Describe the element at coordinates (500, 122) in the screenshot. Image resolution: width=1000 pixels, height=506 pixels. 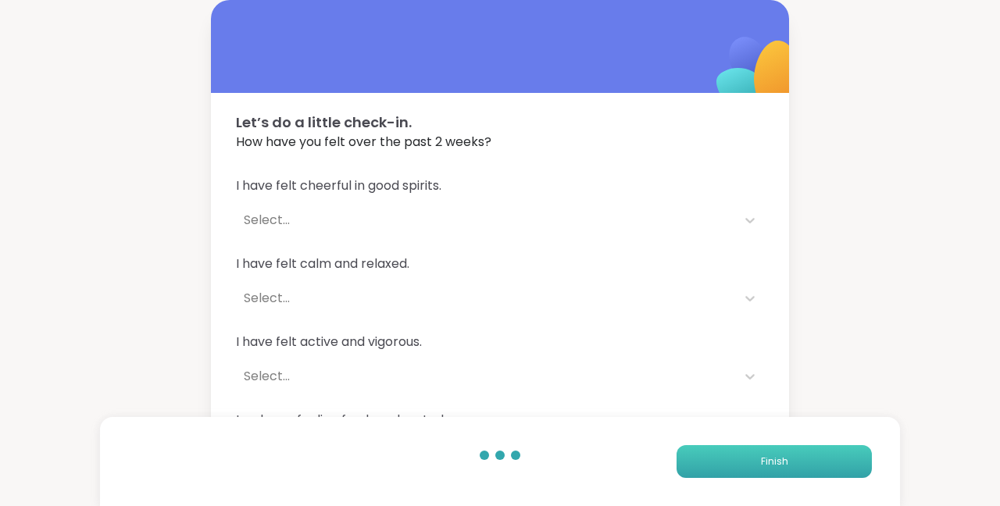
I see `span: Let’s do a little check-in.` at that location.